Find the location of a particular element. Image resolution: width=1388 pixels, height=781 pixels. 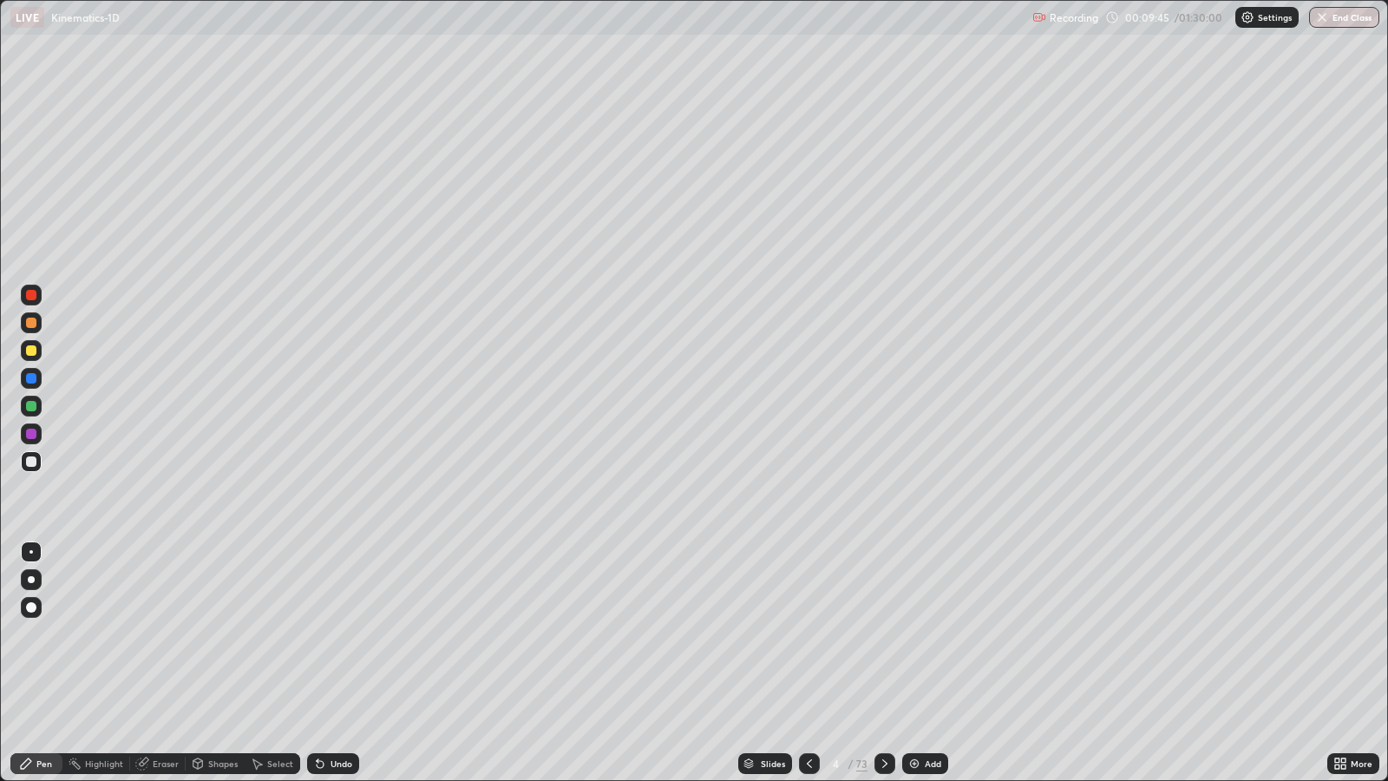

div: More is located at coordinates (1361, 763).